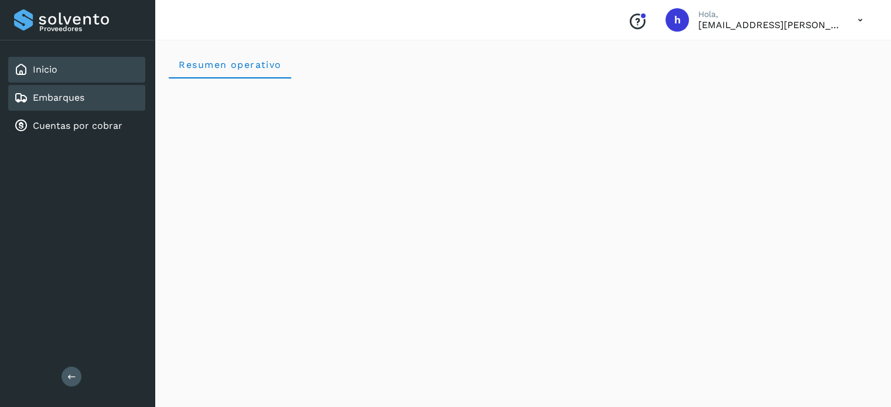 This screenshot has width=891, height=407. I want to click on div: Inicio, so click(77, 70).